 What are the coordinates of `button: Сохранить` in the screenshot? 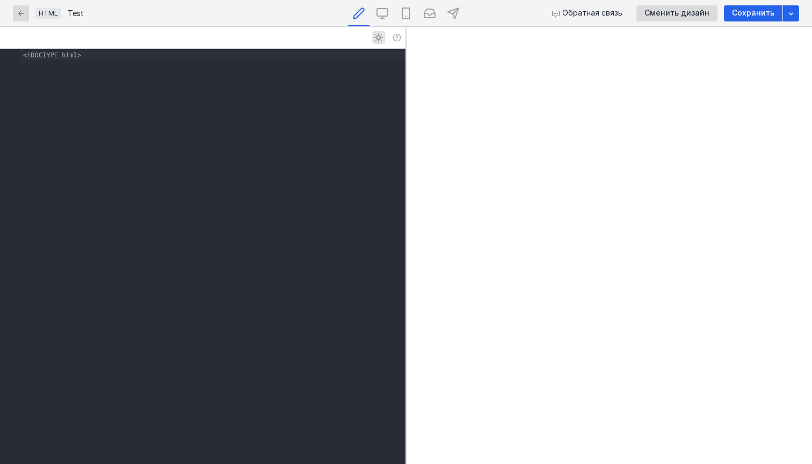 It's located at (753, 13).